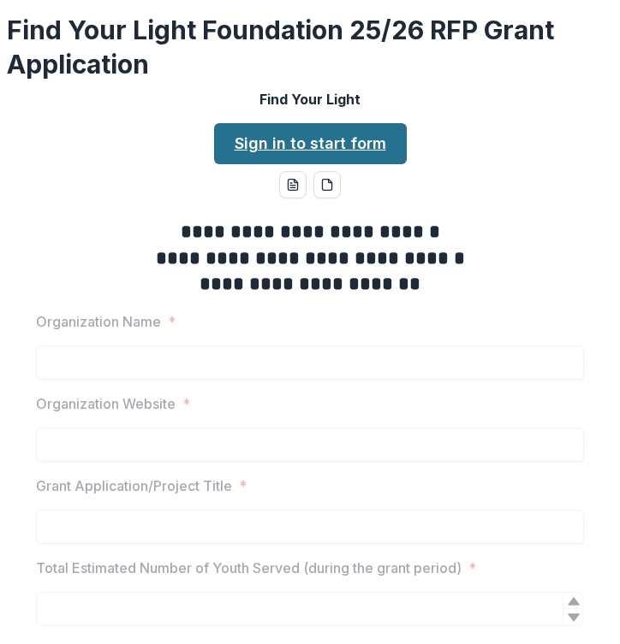 The height and width of the screenshot is (644, 620). Describe the element at coordinates (248, 568) in the screenshot. I see `p: Total Estimated Number of Youth Served (during the grant period)` at that location.